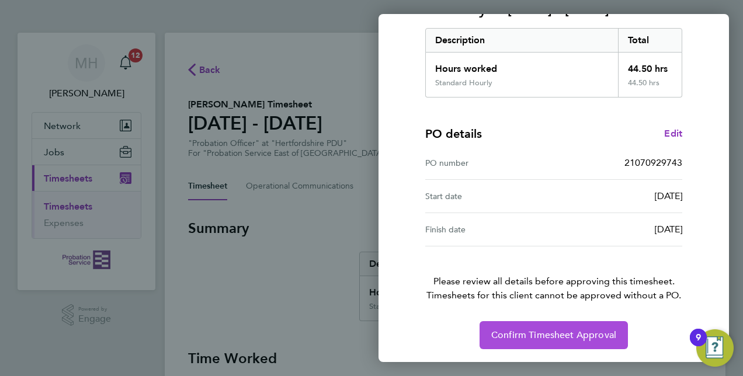  Describe the element at coordinates (653, 162) in the screenshot. I see `span: 21070929743` at that location.